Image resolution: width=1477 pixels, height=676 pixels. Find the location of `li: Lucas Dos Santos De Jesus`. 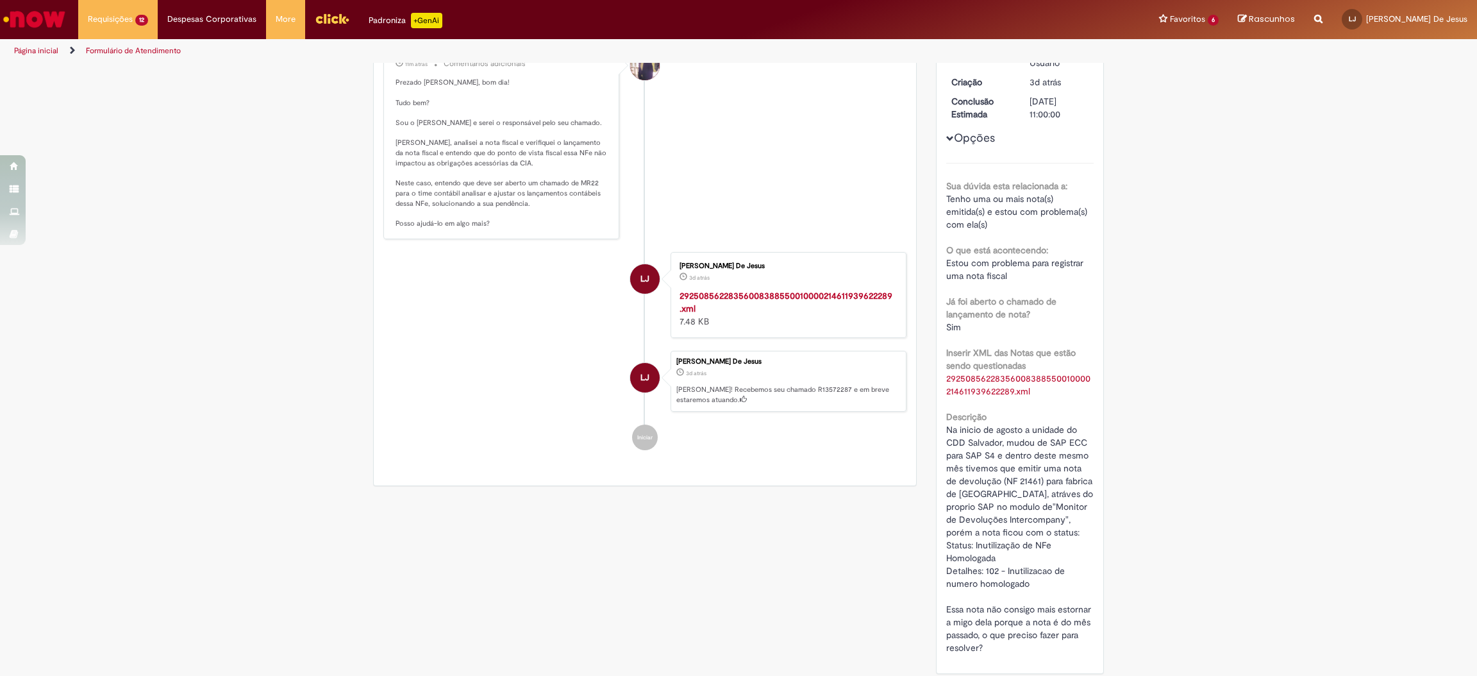

li: Lucas Dos Santos De Jesus is located at coordinates (645, 381).